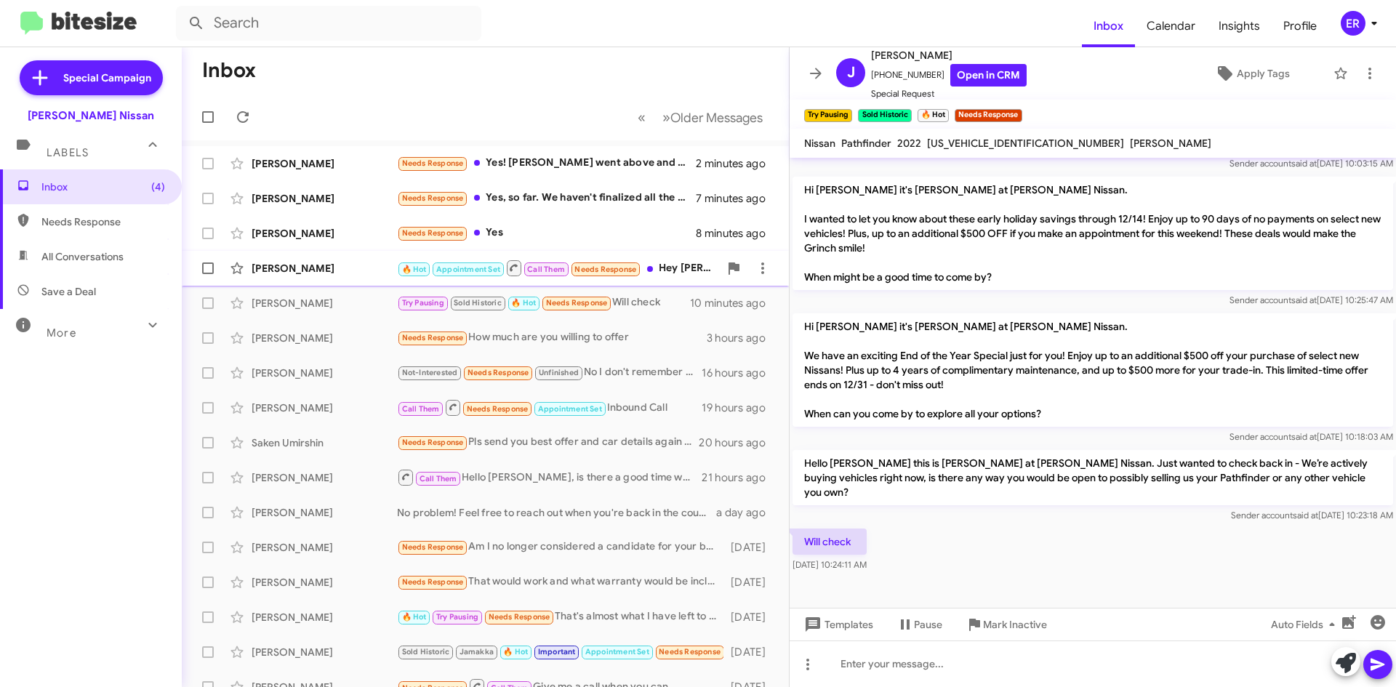 Image resolution: width=1396 pixels, height=687 pixels. Describe the element at coordinates (1239, 26) in the screenshot. I see `a: Insights` at that location.